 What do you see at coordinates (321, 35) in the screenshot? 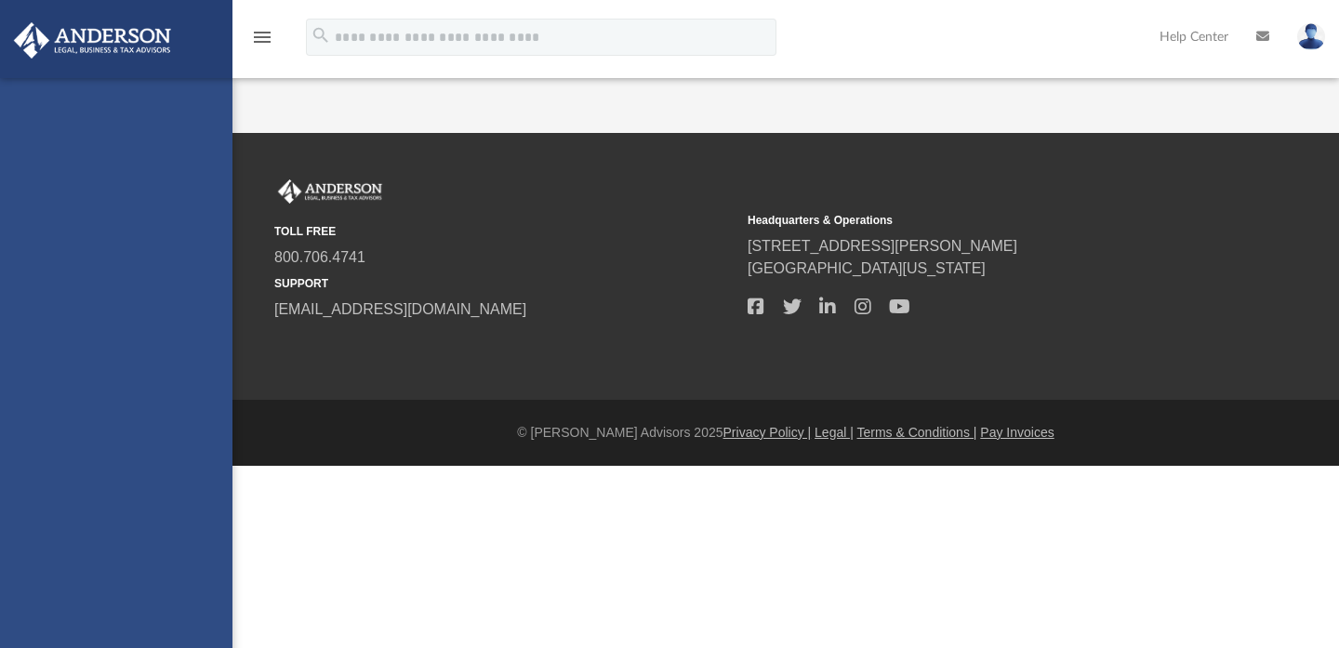
I see `i: search` at bounding box center [321, 35].